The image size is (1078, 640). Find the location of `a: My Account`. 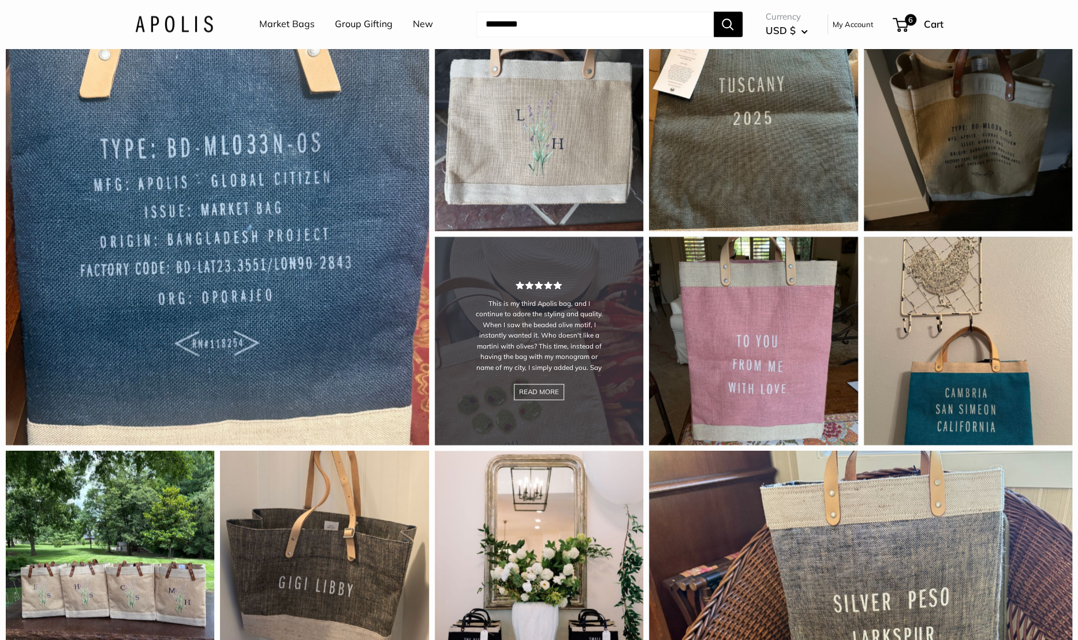

a: My Account is located at coordinates (853, 24).